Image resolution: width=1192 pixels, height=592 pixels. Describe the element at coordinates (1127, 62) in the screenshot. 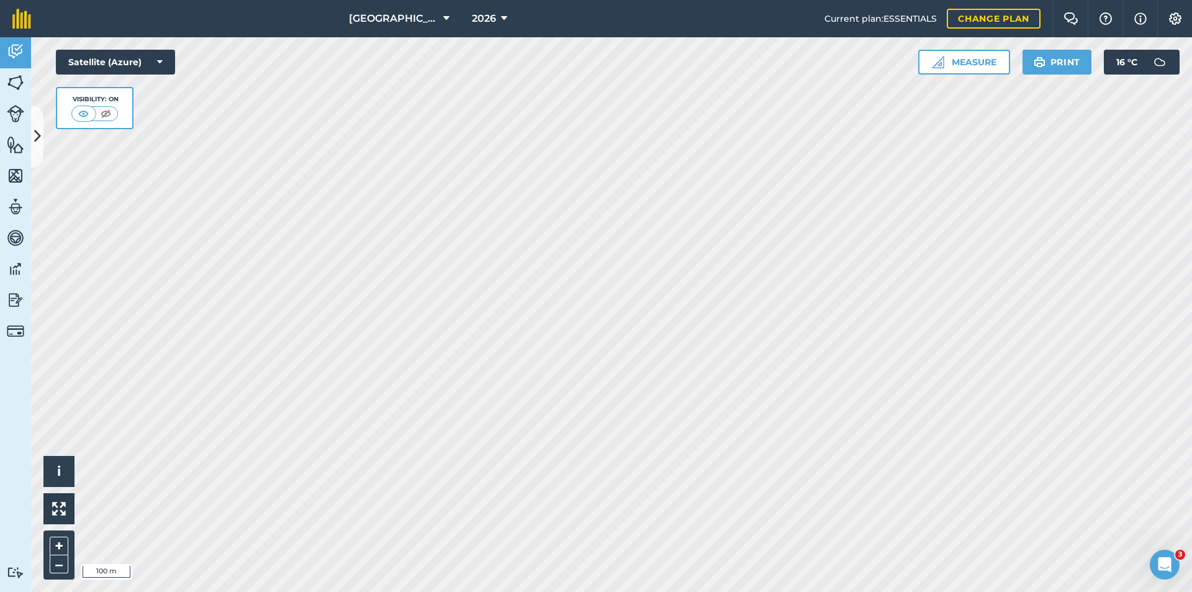

I see `span: 16 ° C` at that location.